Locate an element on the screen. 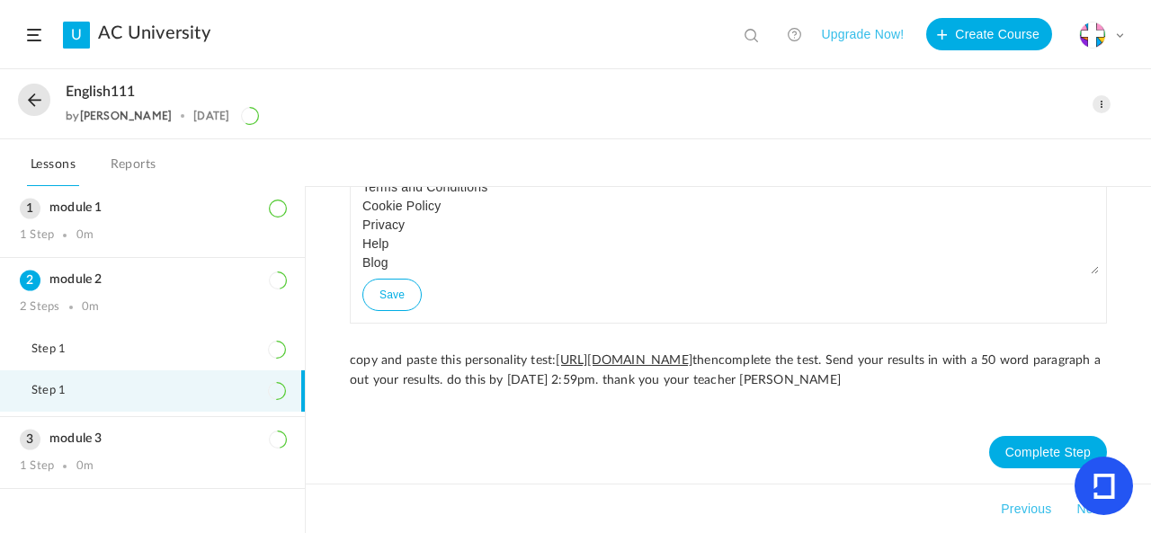  a: AC University is located at coordinates (154, 33).